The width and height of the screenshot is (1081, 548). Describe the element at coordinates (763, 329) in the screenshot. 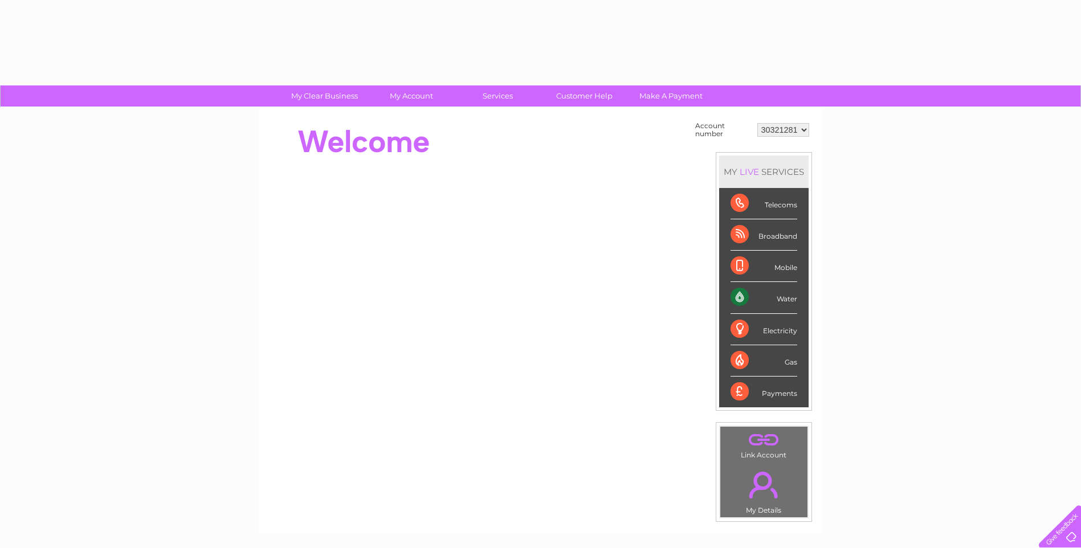

I see `div: Electricity` at that location.